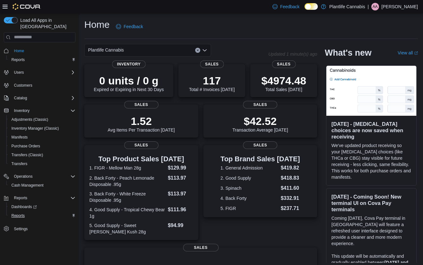 This screenshot has height=265, width=423. What do you see at coordinates (290, 209) in the screenshot?
I see `dd: $237.71` at bounding box center [290, 209].